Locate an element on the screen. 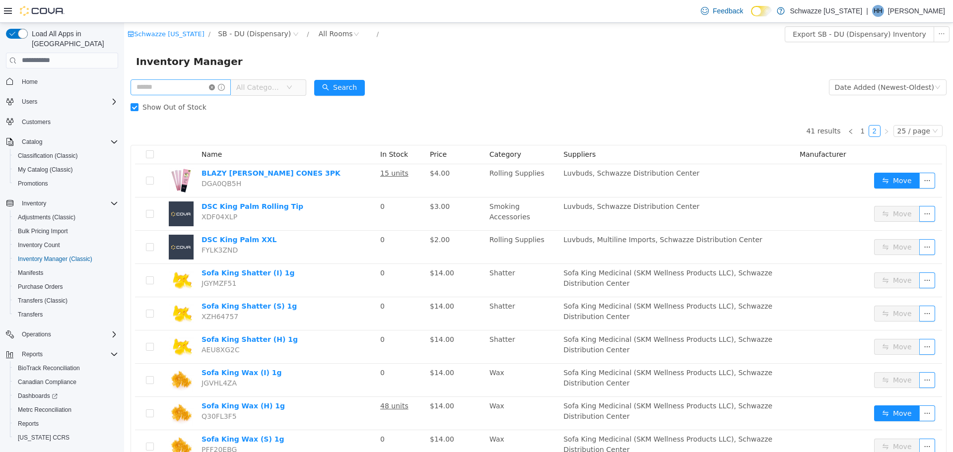 This screenshot has width=953, height=452. button: Inventory is located at coordinates (62, 203).